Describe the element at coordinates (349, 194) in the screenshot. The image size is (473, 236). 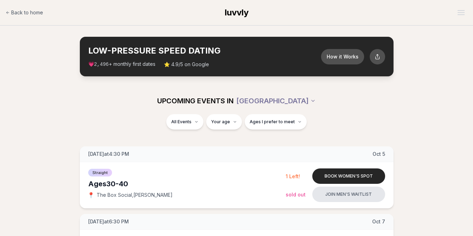
I see `a: Join men's waitlist` at that location.